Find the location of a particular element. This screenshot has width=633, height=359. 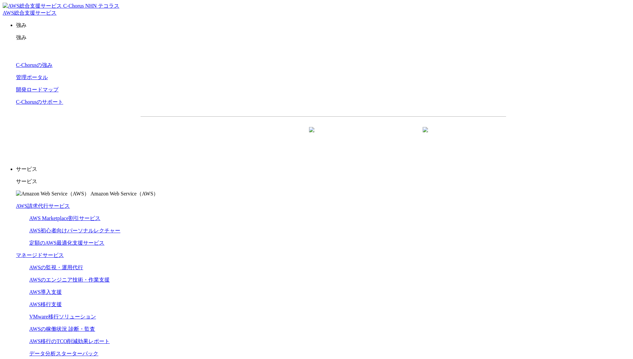

a: まずは相談する is located at coordinates (380, 136).